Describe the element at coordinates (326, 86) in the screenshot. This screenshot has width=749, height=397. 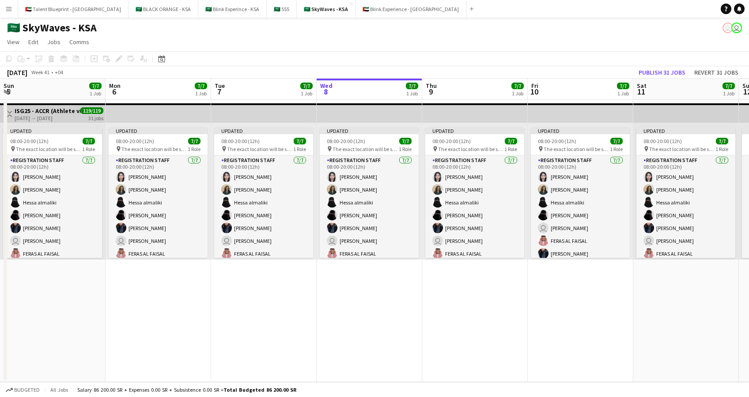
I see `span: Wed` at that location.